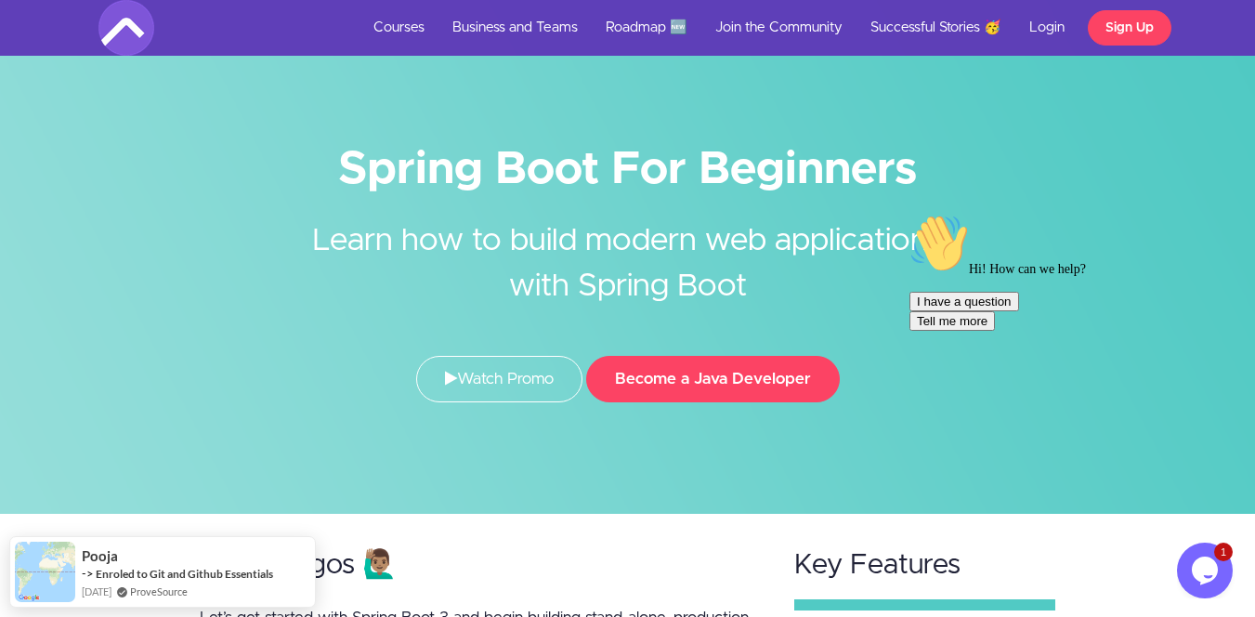 This screenshot has width=1255, height=617. Describe the element at coordinates (925, 565) in the screenshot. I see `h2: Key Features` at that location.